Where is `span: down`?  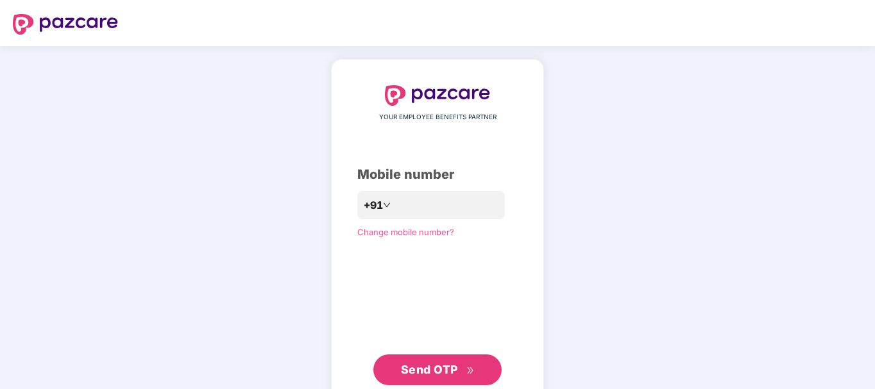
span: down is located at coordinates (387, 205).